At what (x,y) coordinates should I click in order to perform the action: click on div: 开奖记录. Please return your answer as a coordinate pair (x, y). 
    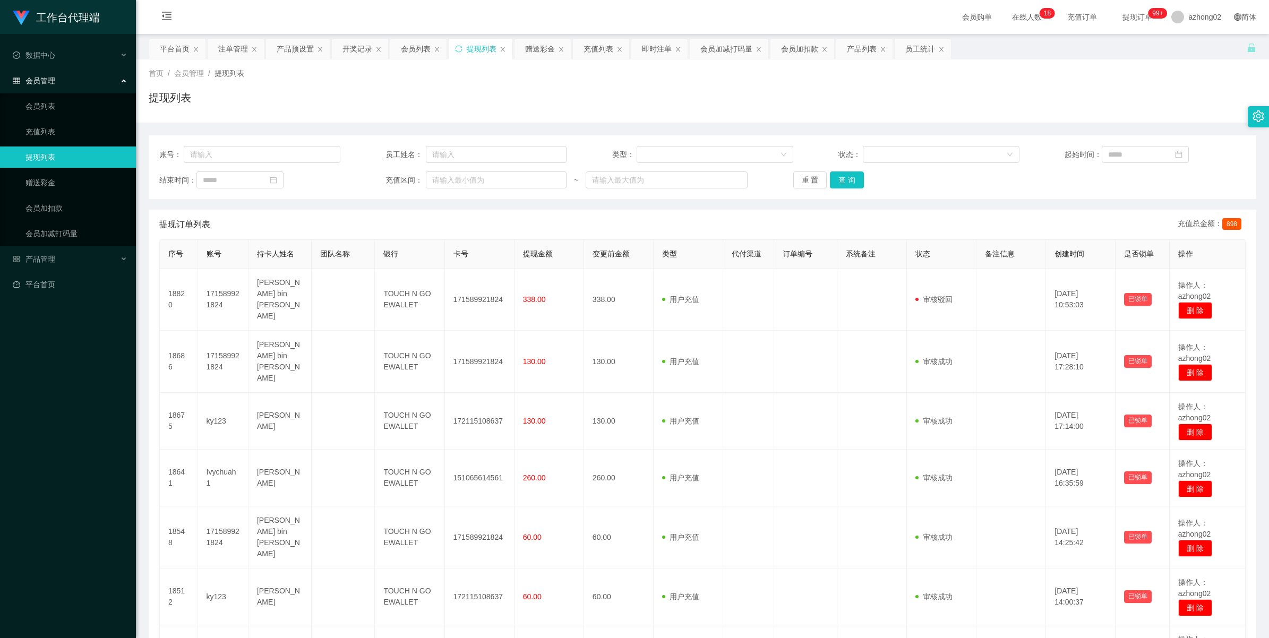
    Looking at the image, I should click on (357, 49).